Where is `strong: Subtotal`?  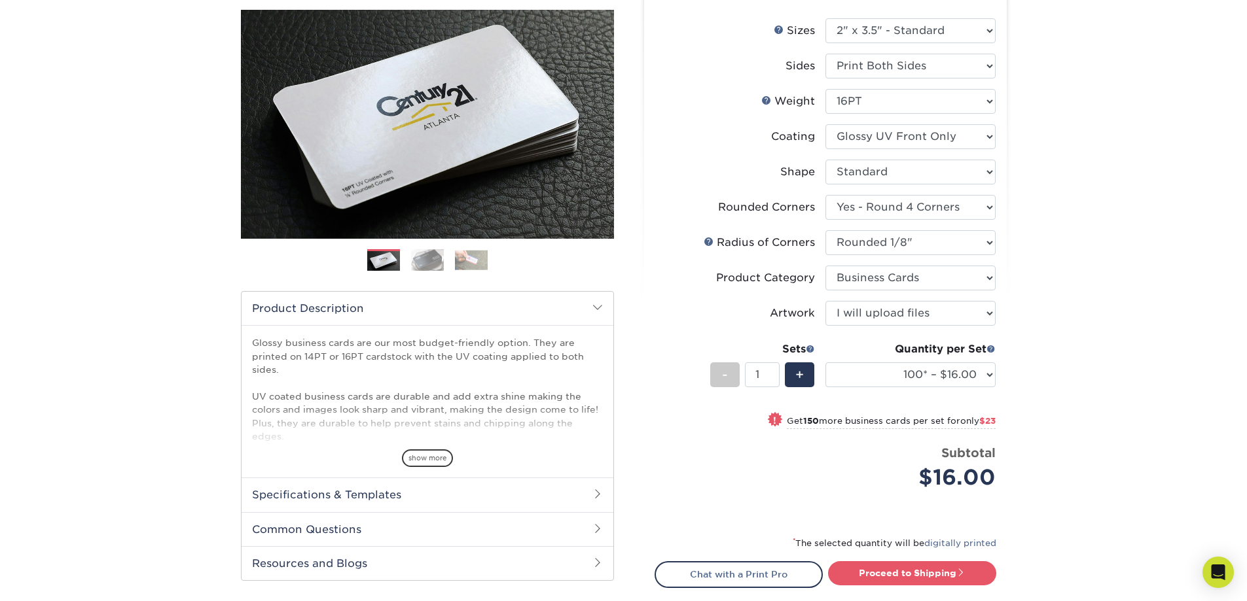
strong: Subtotal is located at coordinates (968, 453).